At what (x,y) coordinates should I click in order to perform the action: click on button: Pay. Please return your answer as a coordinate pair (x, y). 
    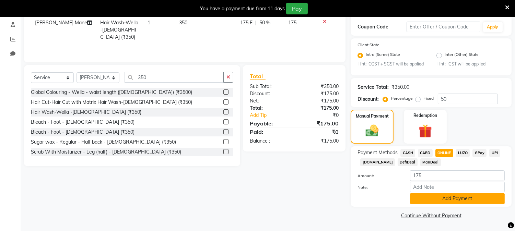
    Looking at the image, I should click on (297, 9).